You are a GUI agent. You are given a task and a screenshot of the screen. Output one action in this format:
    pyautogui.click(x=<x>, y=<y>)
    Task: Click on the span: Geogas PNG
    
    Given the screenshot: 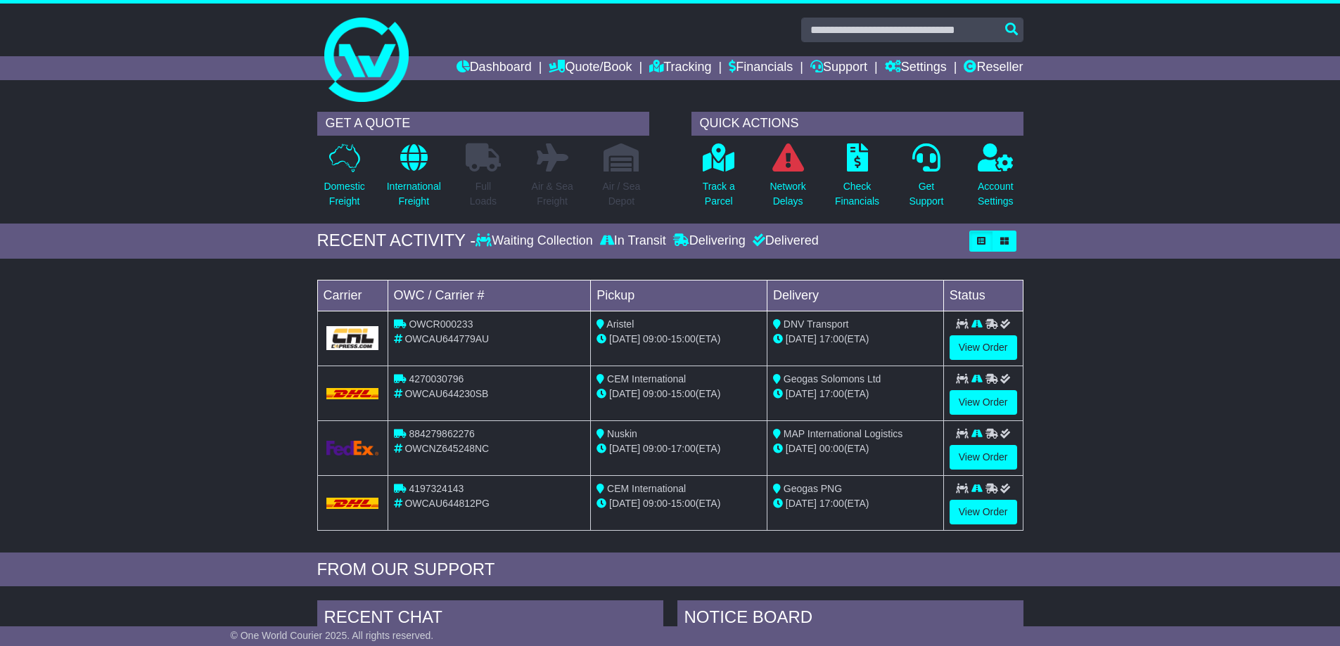 What is the action you would take?
    pyautogui.click(x=812, y=489)
    